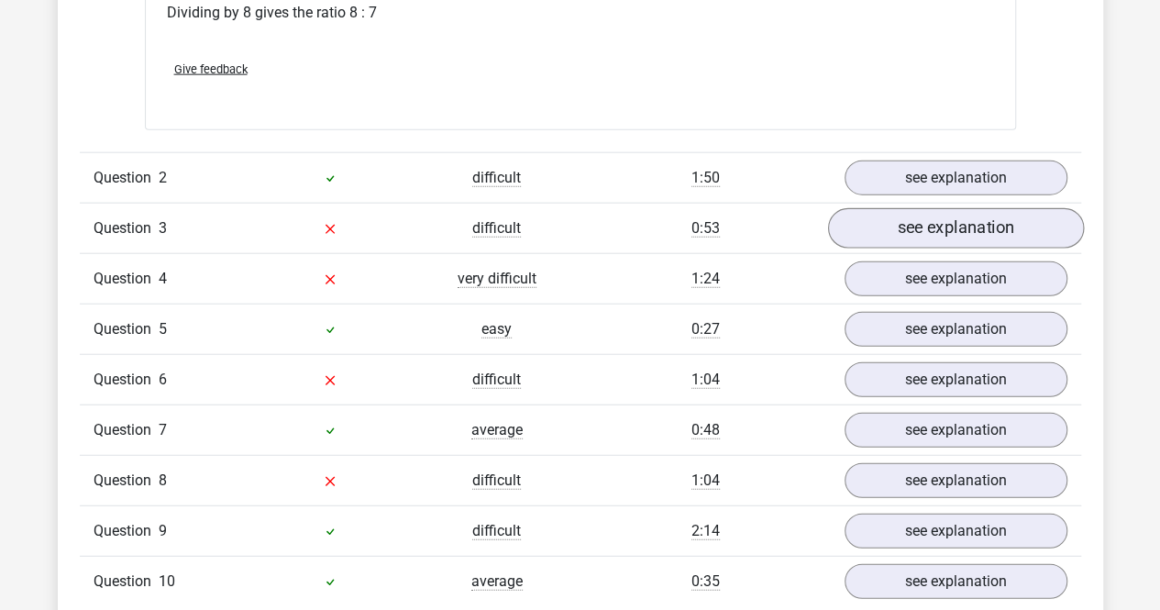 Image resolution: width=1160 pixels, height=610 pixels. What do you see at coordinates (497, 279) in the screenshot?
I see `span: very difficult` at bounding box center [497, 279].